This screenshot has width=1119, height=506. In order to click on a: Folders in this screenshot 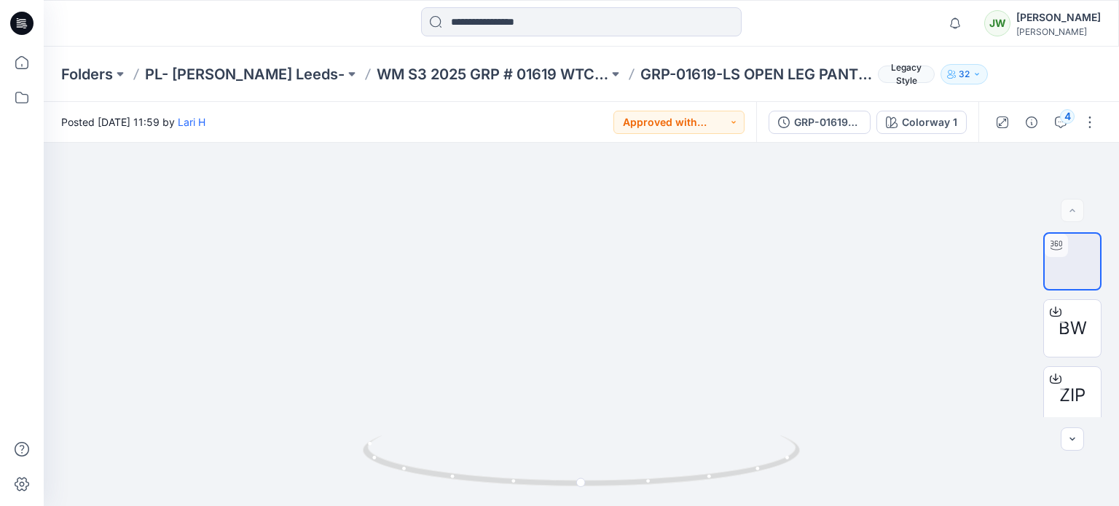, I will do `click(87, 74)`.